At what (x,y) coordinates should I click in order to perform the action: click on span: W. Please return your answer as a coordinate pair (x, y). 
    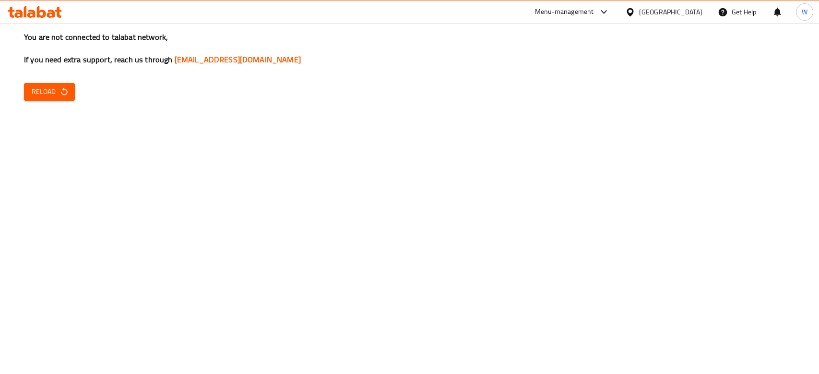
    Looking at the image, I should click on (804, 12).